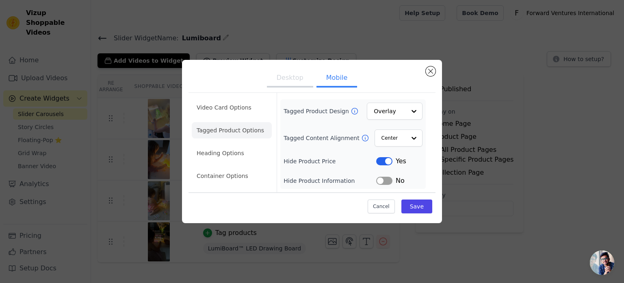 The height and width of the screenshot is (283, 624). I want to click on a: Open chat, so click(603, 262).